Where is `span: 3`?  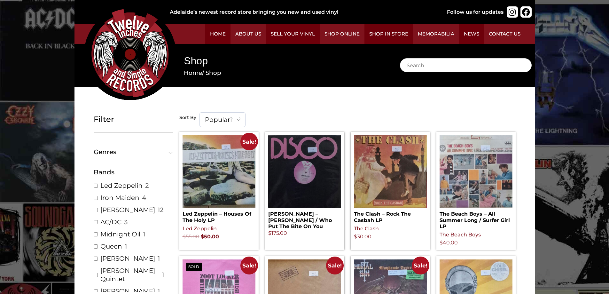
span: 3 is located at coordinates (126, 222).